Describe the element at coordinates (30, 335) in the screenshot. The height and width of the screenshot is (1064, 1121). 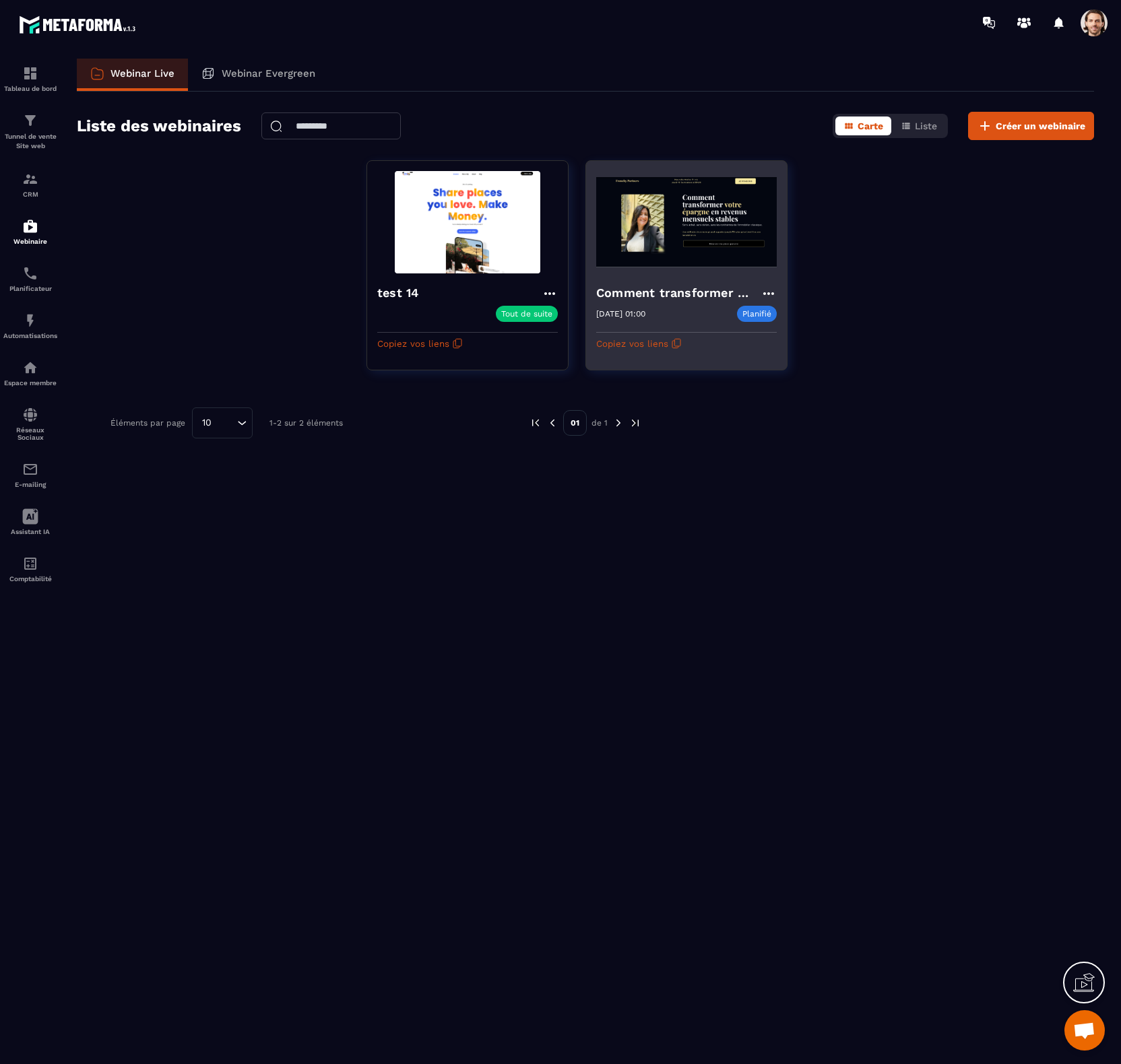
I see `p: Automatisations` at that location.